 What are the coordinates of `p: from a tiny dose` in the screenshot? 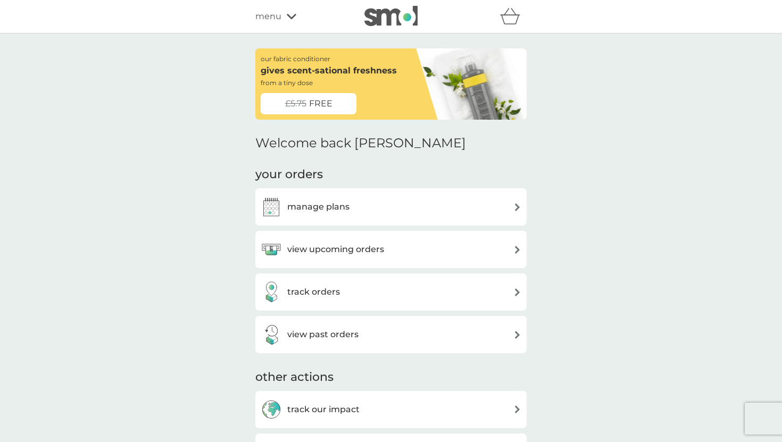 It's located at (287, 82).